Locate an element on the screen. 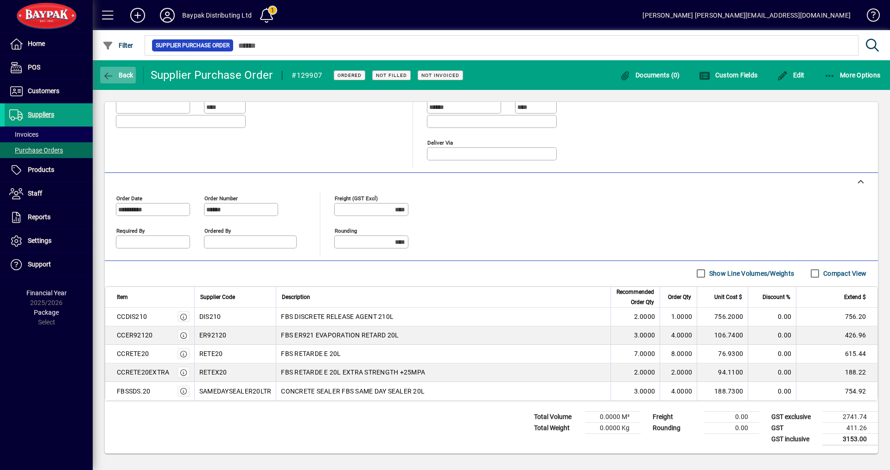  a: Purchase Orders is located at coordinates (49, 150).